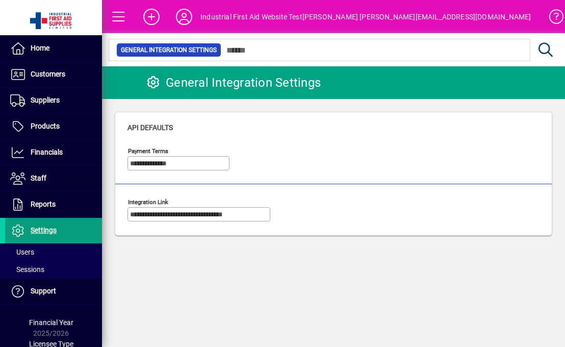  I want to click on span: Home, so click(40, 48).